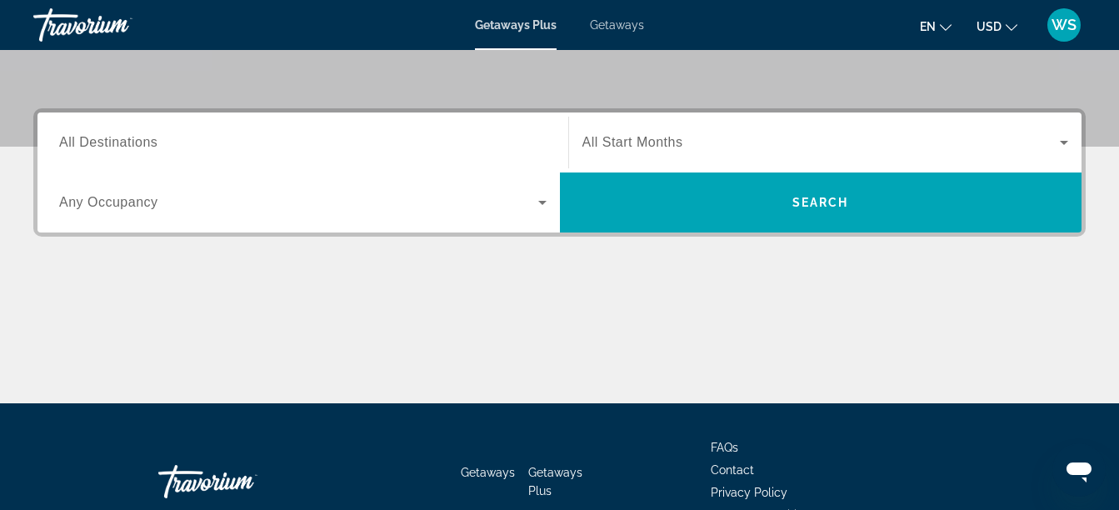  What do you see at coordinates (724, 448) in the screenshot?
I see `span: FAQs` at bounding box center [724, 448].